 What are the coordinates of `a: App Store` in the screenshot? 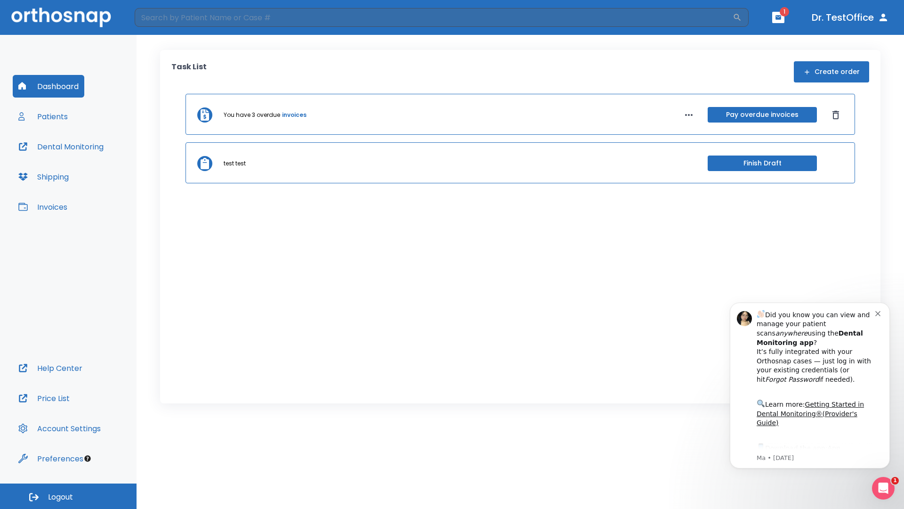 It's located at (83, 164).